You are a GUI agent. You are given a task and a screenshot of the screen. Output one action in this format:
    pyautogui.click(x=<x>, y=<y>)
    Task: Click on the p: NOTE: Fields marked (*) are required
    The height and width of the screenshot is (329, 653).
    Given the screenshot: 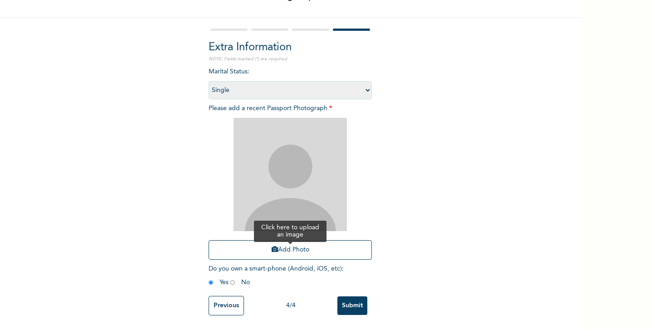 What is the action you would take?
    pyautogui.click(x=290, y=59)
    